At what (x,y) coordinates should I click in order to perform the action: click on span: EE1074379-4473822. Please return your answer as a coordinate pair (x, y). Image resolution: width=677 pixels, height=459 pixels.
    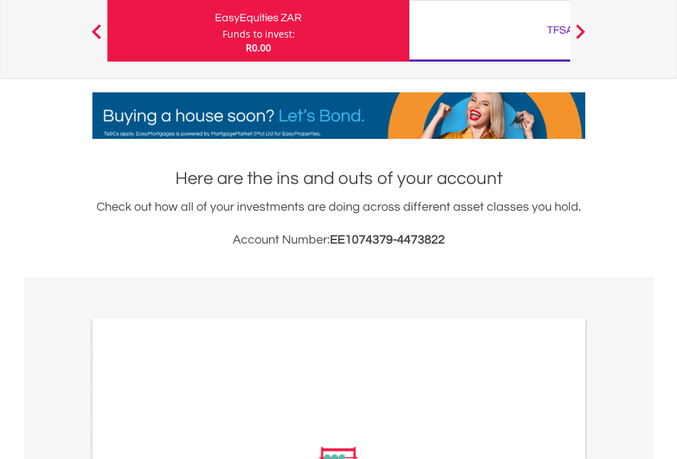
    Looking at the image, I should click on (387, 239).